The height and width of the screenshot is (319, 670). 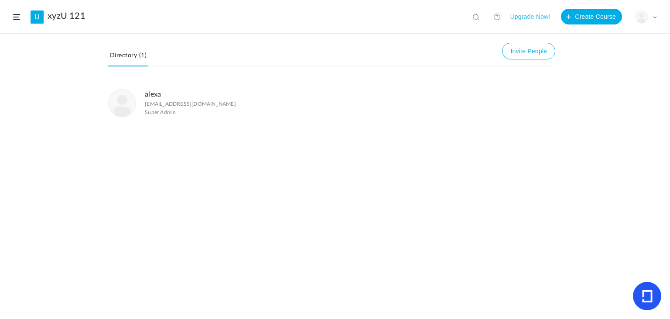 What do you see at coordinates (160, 112) in the screenshot?
I see `span: Super Admin` at bounding box center [160, 112].